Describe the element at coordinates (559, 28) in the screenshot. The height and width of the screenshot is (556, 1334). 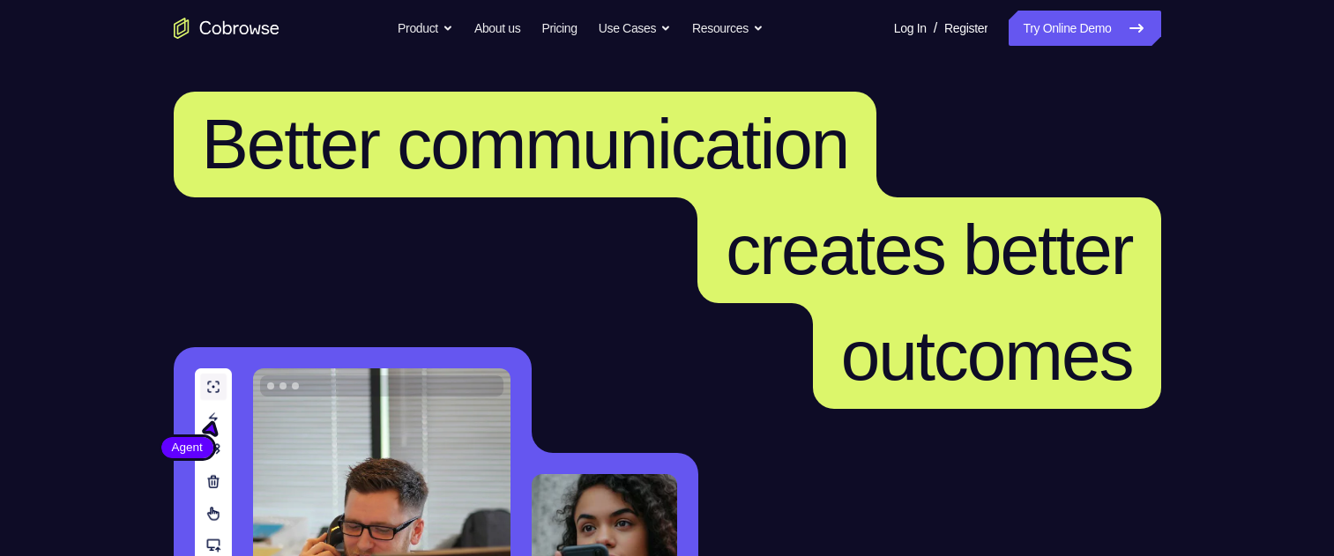
I see `a: Pricing` at that location.